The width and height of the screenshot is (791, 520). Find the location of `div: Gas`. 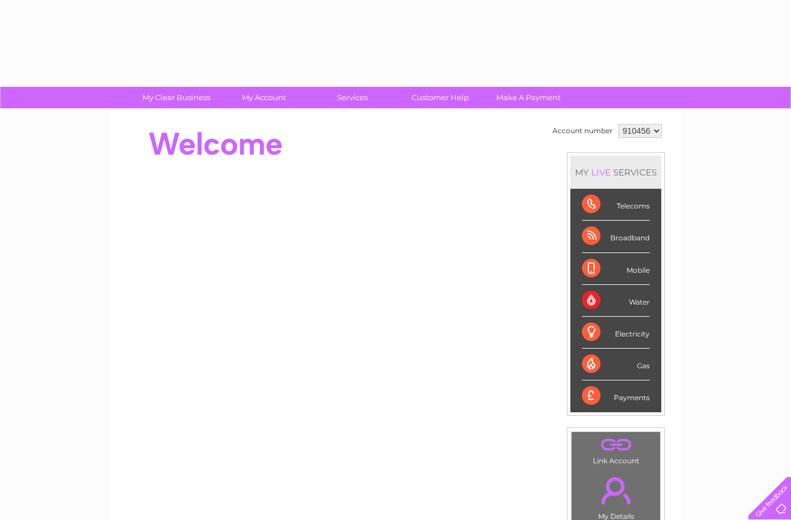

div: Gas is located at coordinates (615, 364).